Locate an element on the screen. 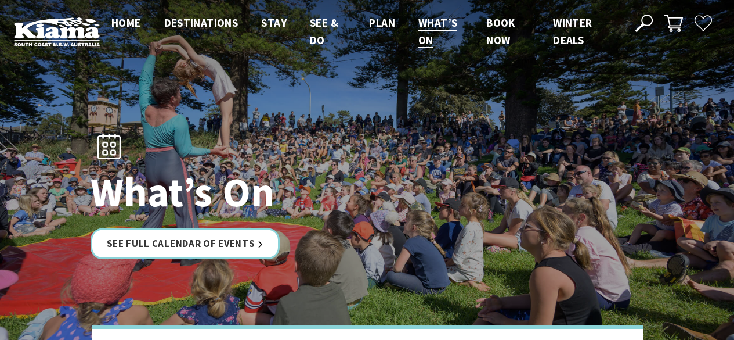 The image size is (734, 340). span: Home is located at coordinates (126, 23).